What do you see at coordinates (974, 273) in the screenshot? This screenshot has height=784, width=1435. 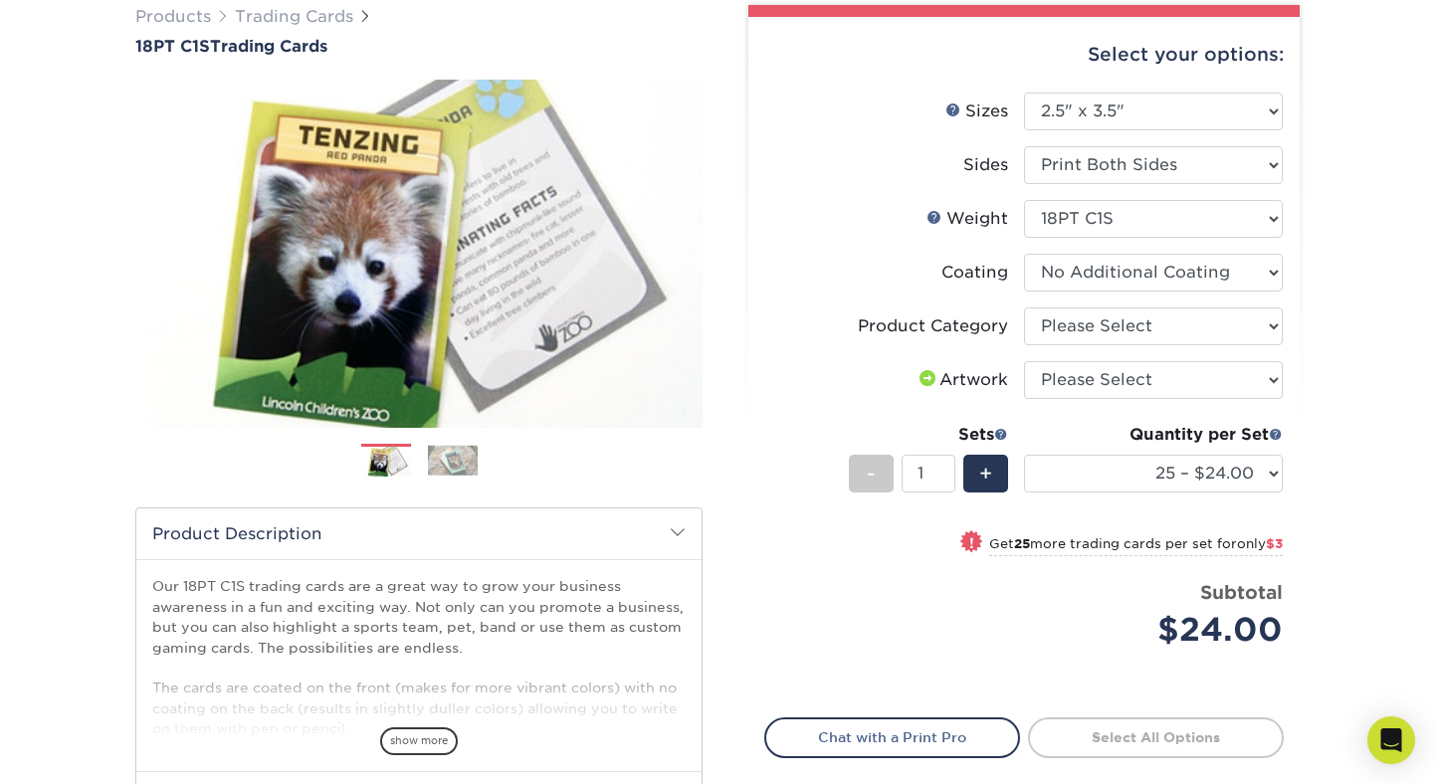 I see `div: Coating` at bounding box center [974, 273].